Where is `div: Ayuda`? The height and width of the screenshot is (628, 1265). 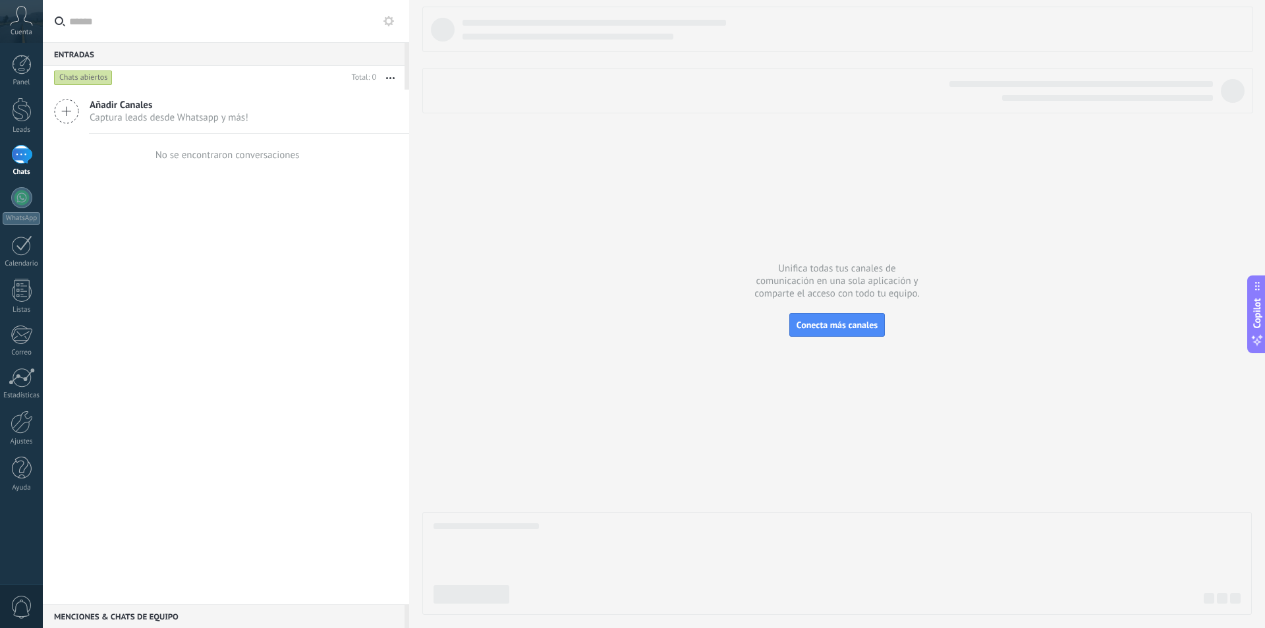 div: Ayuda is located at coordinates (22, 488).